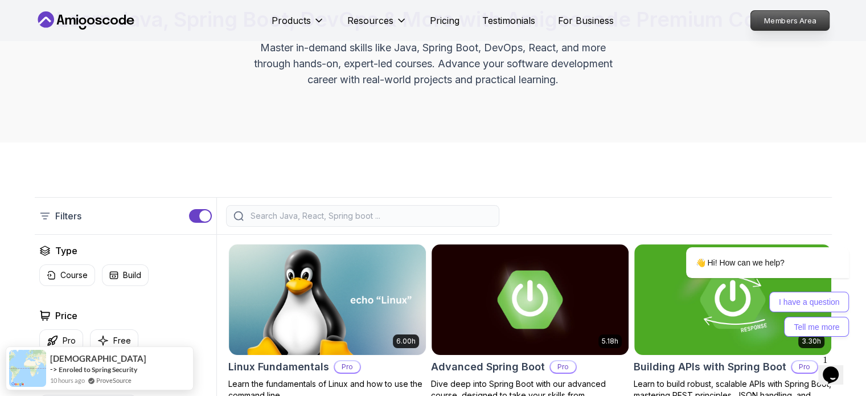  Describe the element at coordinates (433, 64) in the screenshot. I see `p: Master in-demand skills like Java, Spring Boot, DevOps, React, and more through hands-on, expert-...` at that location.